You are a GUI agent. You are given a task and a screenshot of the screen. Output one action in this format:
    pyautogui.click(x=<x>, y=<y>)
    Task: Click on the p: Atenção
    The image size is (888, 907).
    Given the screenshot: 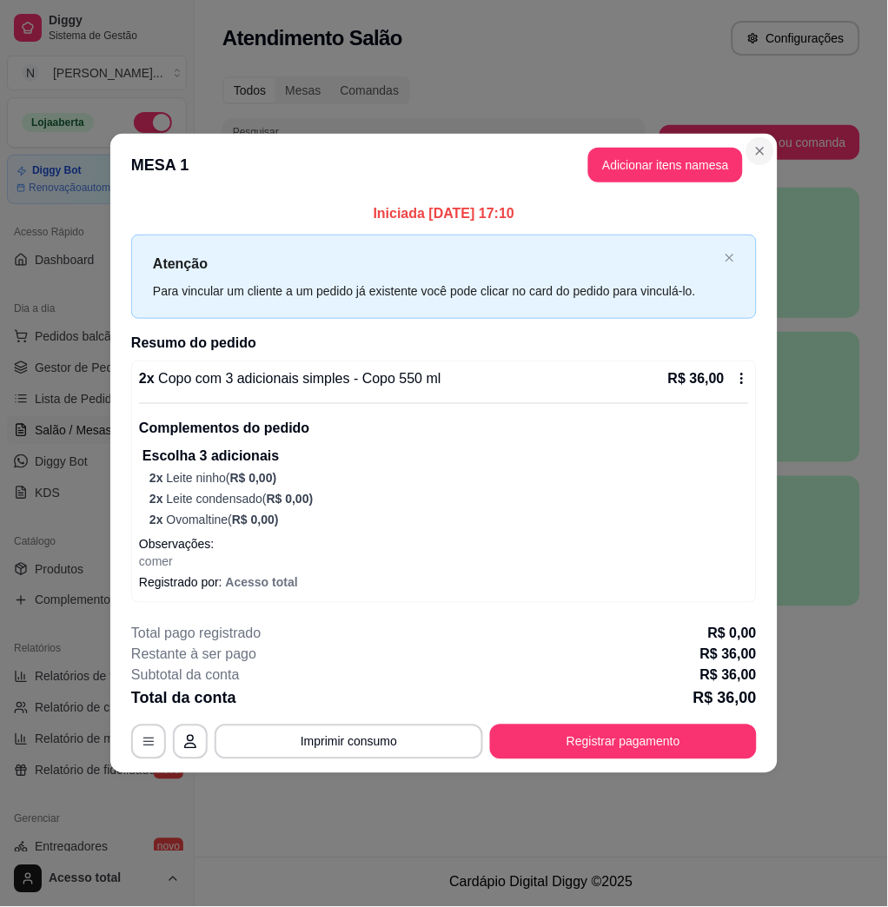 What is the action you would take?
    pyautogui.click(x=435, y=263)
    